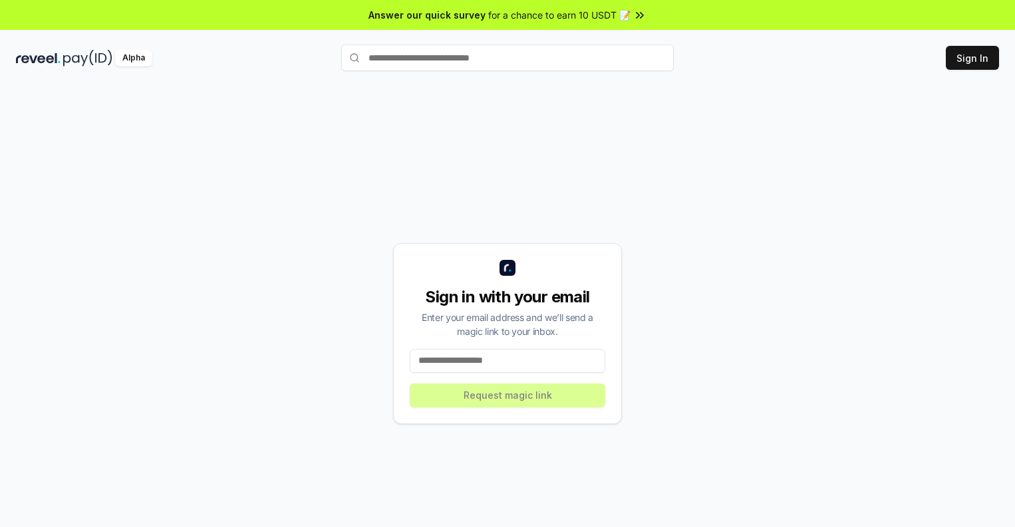 The width and height of the screenshot is (1015, 527). Describe the element at coordinates (508, 268) in the screenshot. I see `img: logo_small` at that location.